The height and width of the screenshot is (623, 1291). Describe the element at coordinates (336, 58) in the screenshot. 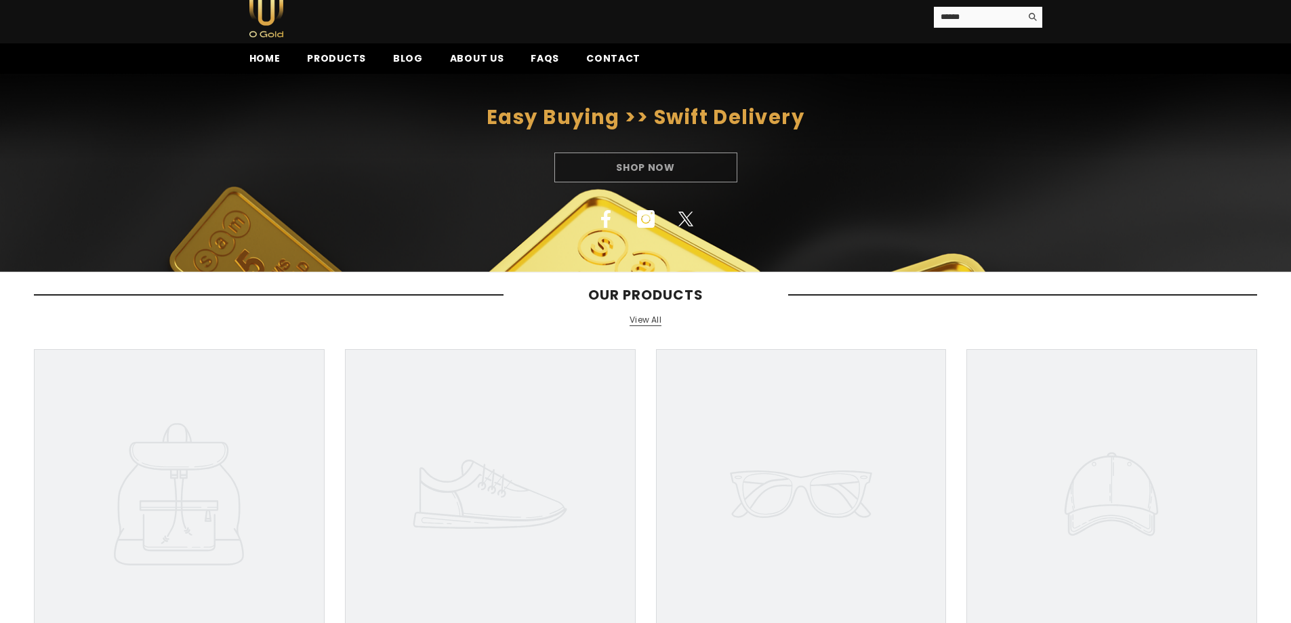

I see `span: Products` at that location.